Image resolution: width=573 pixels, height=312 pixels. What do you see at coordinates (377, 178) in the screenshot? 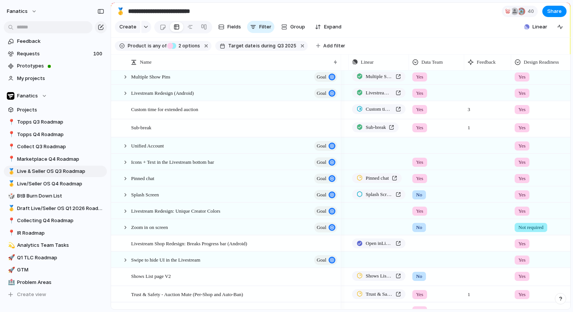
I see `a: Pinned chat` at bounding box center [377, 178].